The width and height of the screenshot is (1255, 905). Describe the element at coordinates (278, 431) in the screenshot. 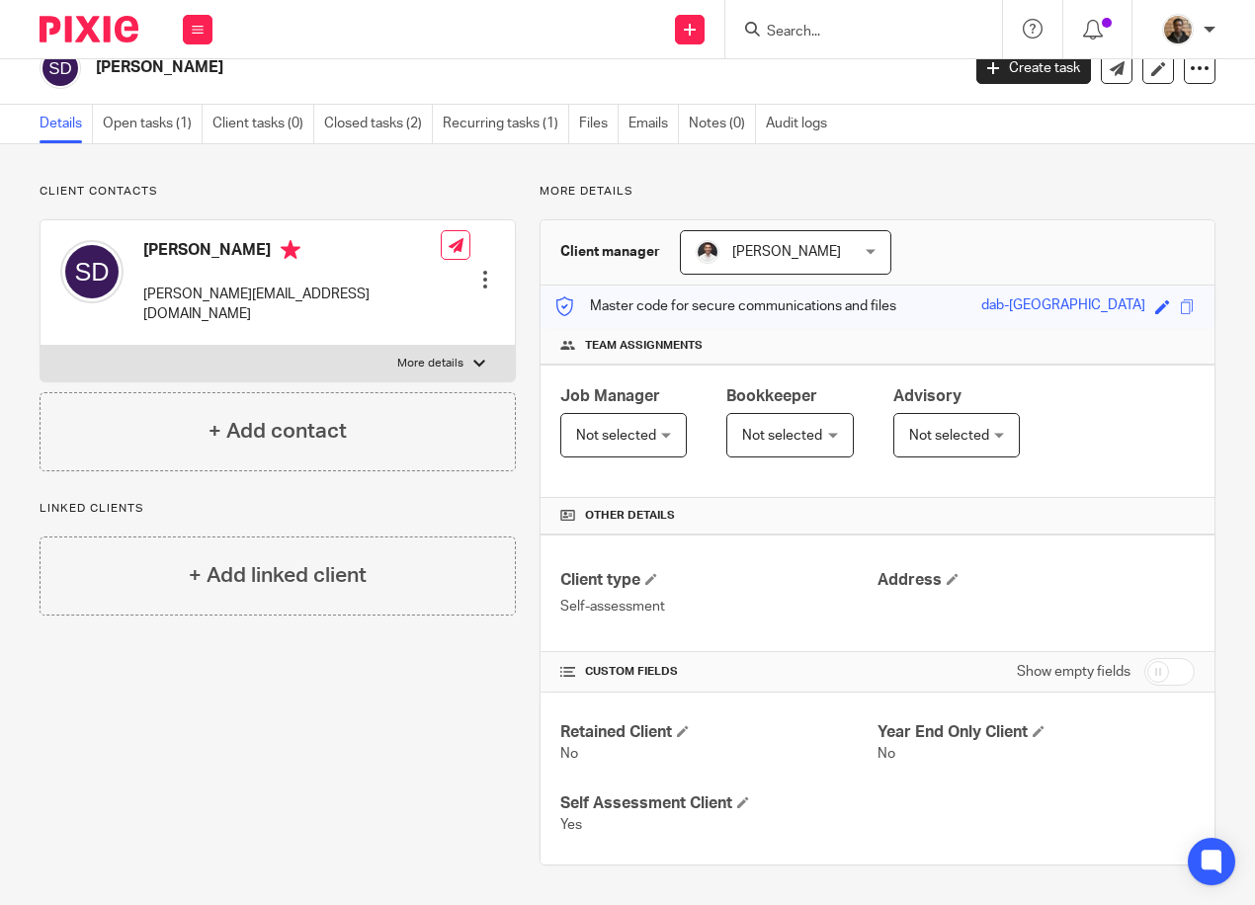

I see `h4: + Add contact` at that location.